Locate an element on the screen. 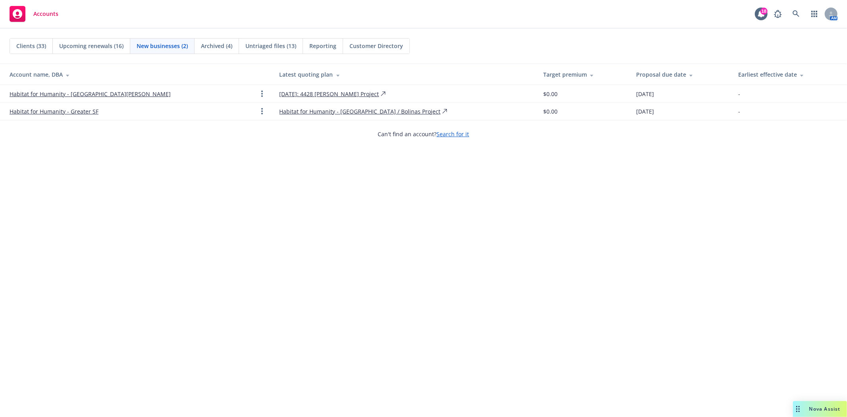 This screenshot has width=847, height=417. span: Reporting is located at coordinates (323, 46).